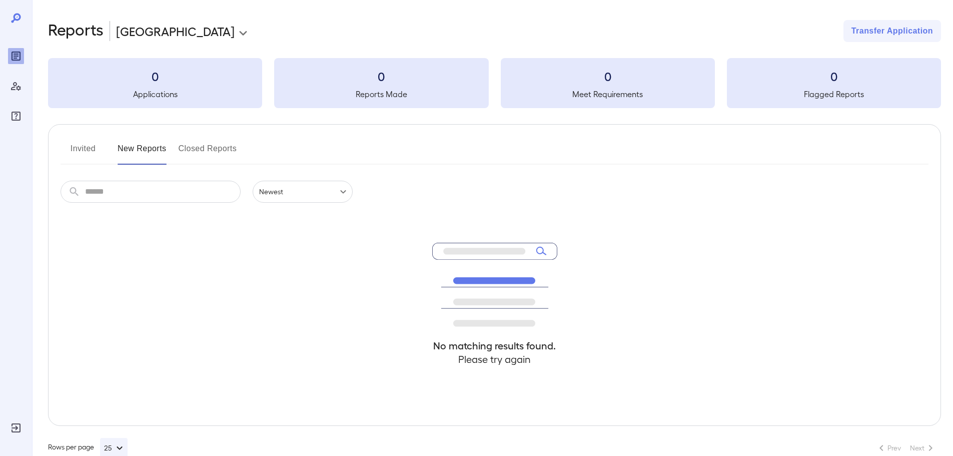  What do you see at coordinates (142, 153) in the screenshot?
I see `button: New Reports` at bounding box center [142, 153].